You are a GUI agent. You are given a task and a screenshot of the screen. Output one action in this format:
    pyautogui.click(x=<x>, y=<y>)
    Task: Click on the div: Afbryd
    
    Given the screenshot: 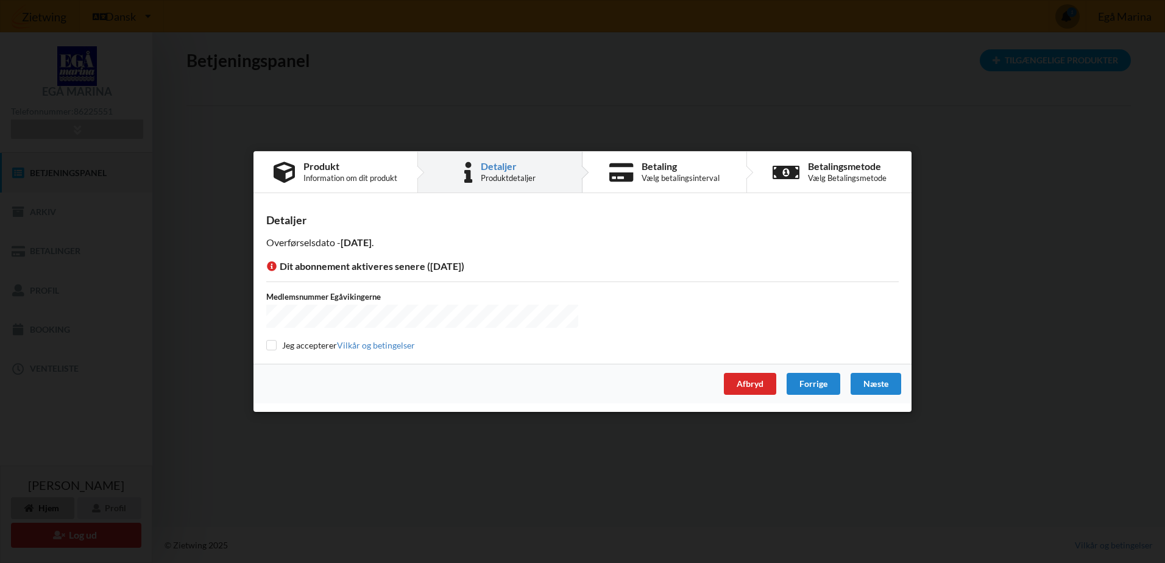 What is the action you would take?
    pyautogui.click(x=750, y=384)
    